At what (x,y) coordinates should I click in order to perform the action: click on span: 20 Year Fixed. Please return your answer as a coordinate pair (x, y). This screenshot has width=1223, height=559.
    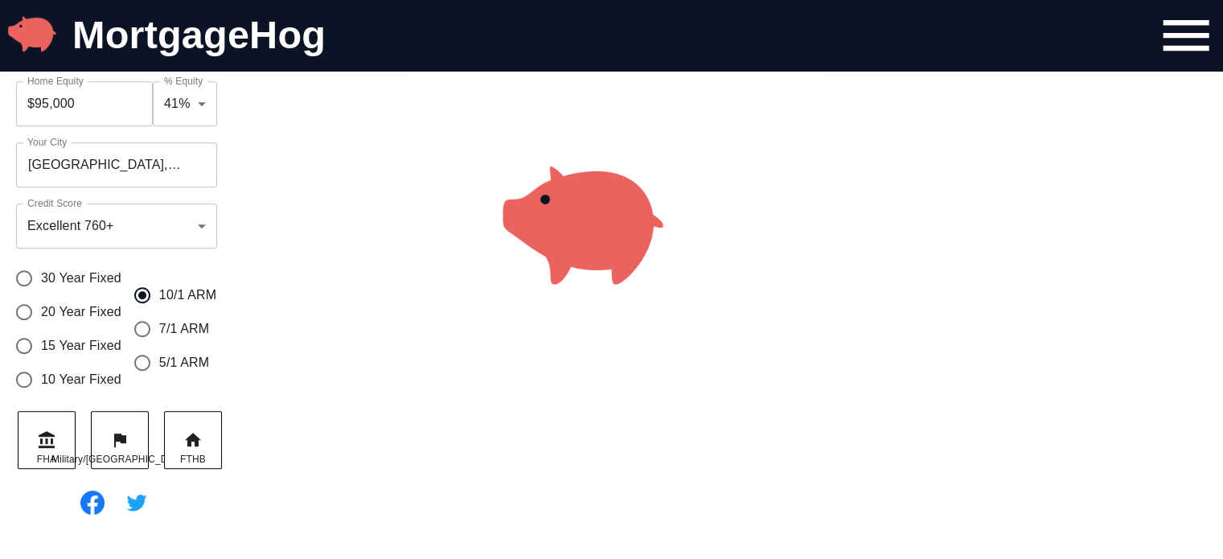
    Looking at the image, I should click on (81, 312).